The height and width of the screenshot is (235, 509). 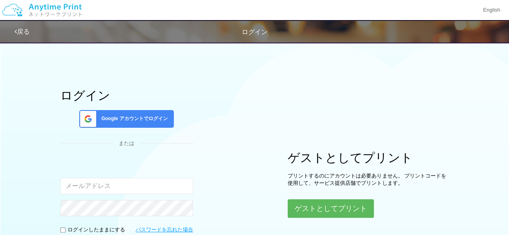 I want to click on span: ログイン, so click(x=255, y=32).